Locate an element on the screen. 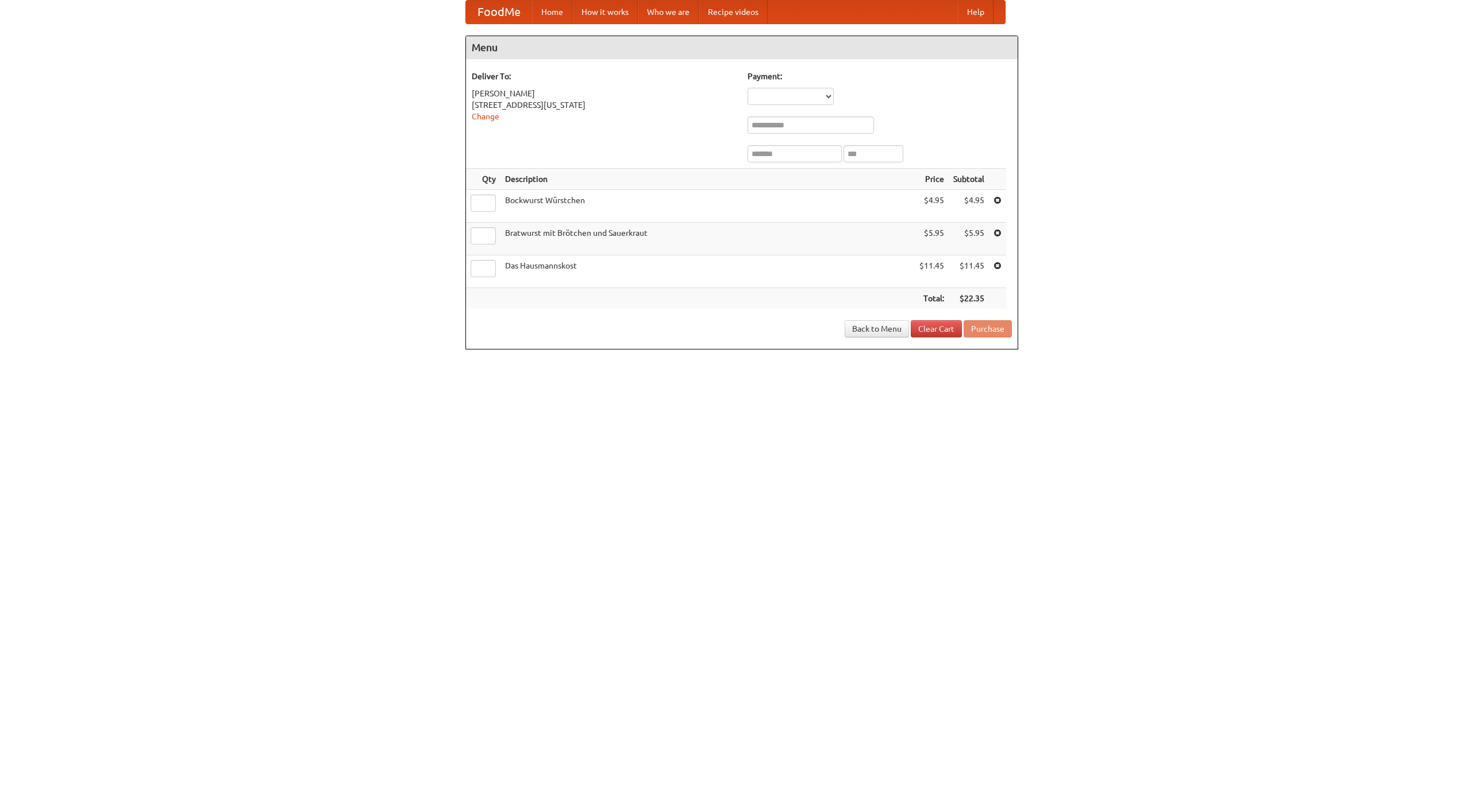 Image resolution: width=1471 pixels, height=812 pixels. th: Qty is located at coordinates (483, 180).